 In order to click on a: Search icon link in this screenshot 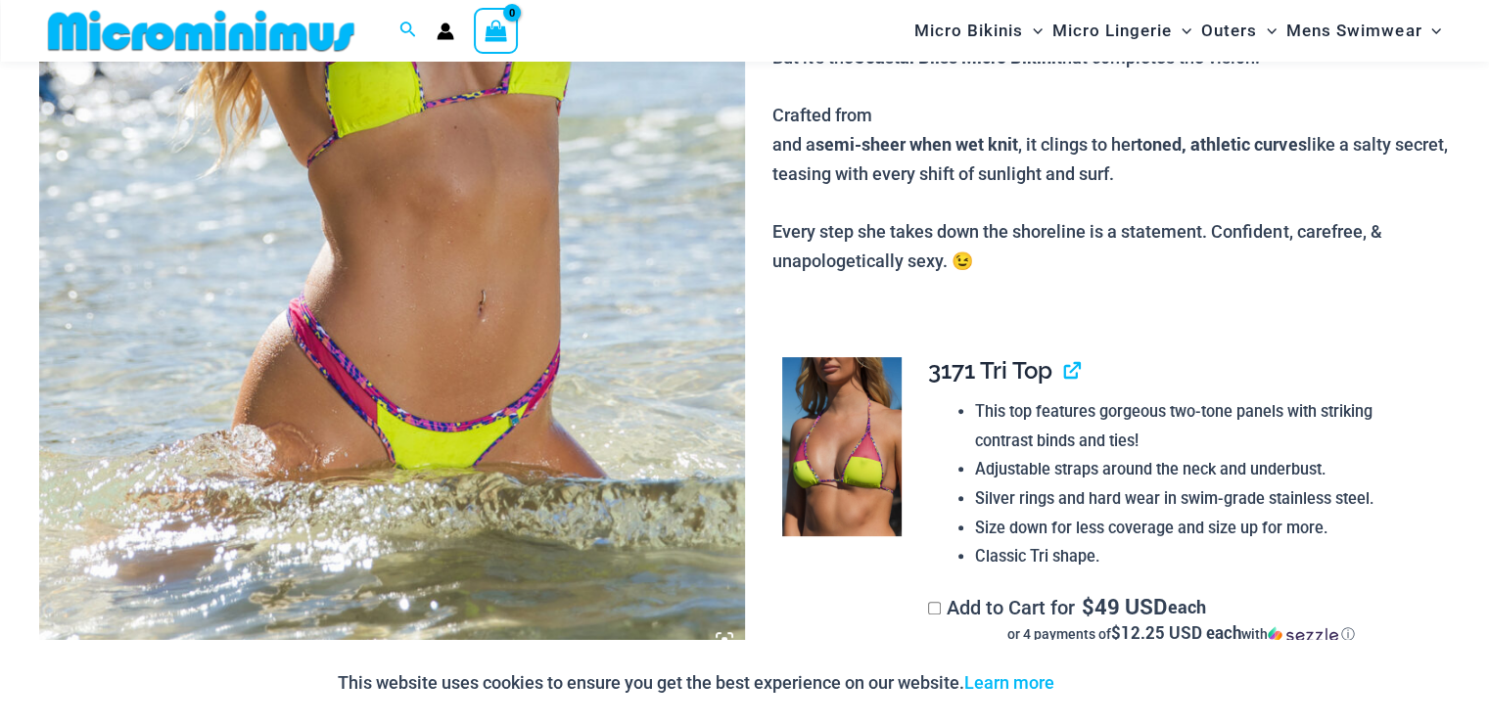, I will do `click(408, 30)`.